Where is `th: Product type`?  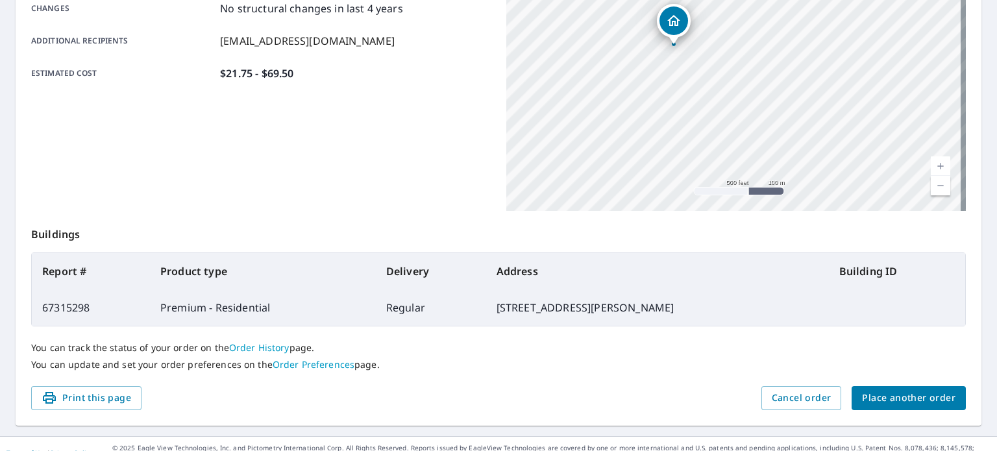
th: Product type is located at coordinates (263, 271).